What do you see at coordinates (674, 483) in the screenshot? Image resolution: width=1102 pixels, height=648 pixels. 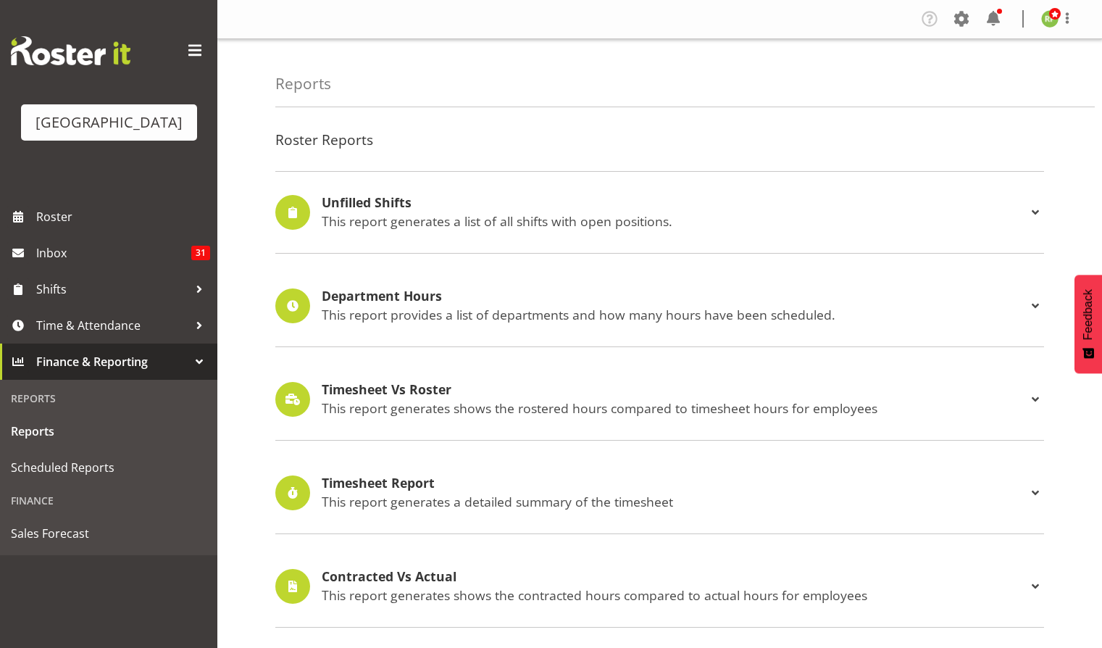 I see `h4: Timesheet Report` at bounding box center [674, 483].